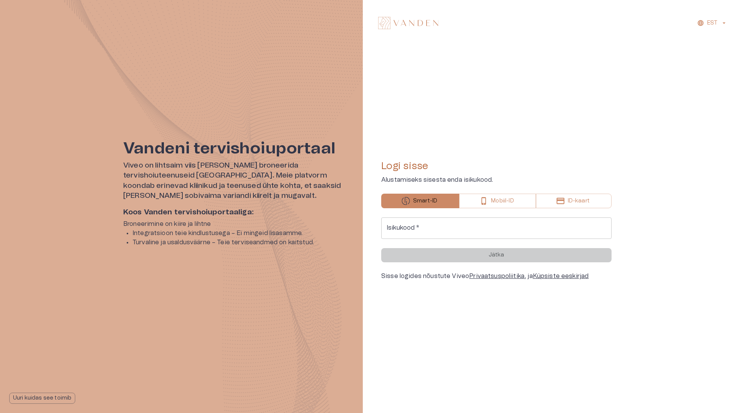  I want to click on p: Uuri kuidas see toimib, so click(42, 398).